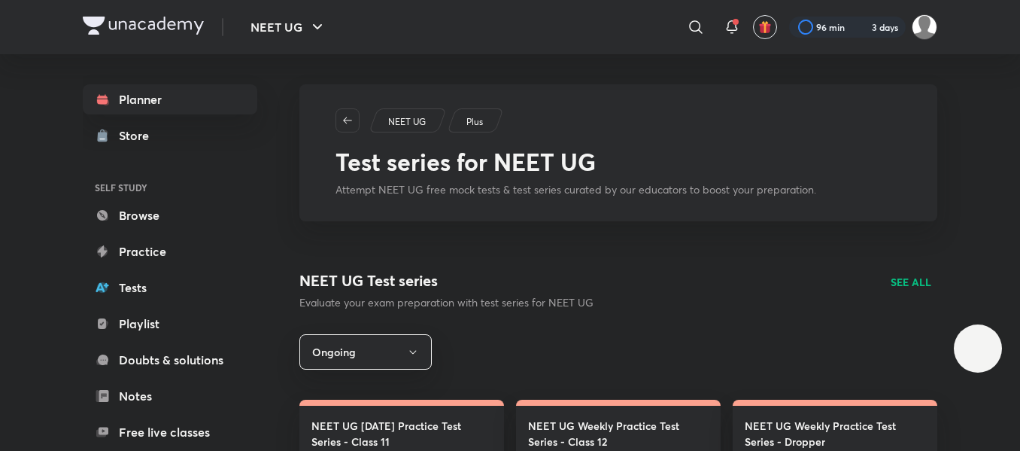 The image size is (1020, 451). Describe the element at coordinates (475, 122) in the screenshot. I see `p: Plus` at that location.